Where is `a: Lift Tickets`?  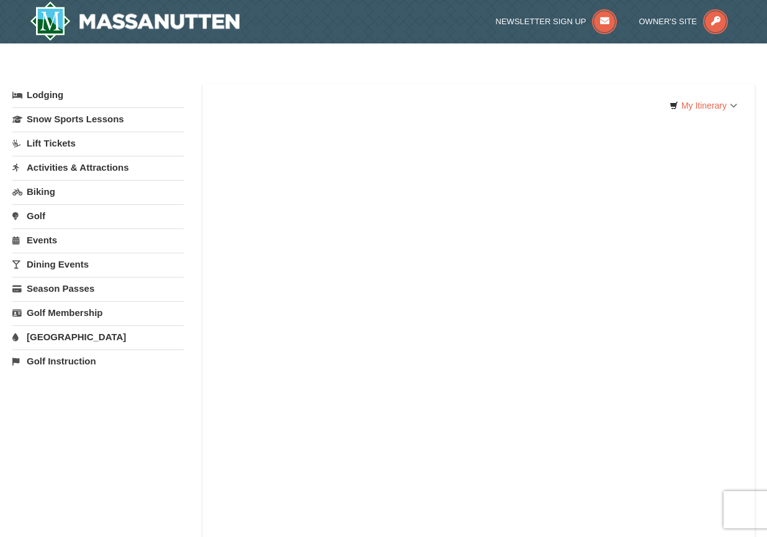 a: Lift Tickets is located at coordinates (98, 143).